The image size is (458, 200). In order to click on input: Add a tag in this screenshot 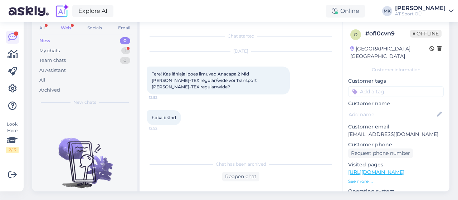, I will do `click(396, 92)`.